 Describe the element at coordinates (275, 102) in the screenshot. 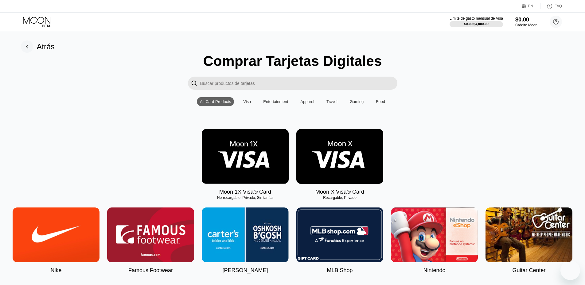

I see `div: Entertainment` at that location.